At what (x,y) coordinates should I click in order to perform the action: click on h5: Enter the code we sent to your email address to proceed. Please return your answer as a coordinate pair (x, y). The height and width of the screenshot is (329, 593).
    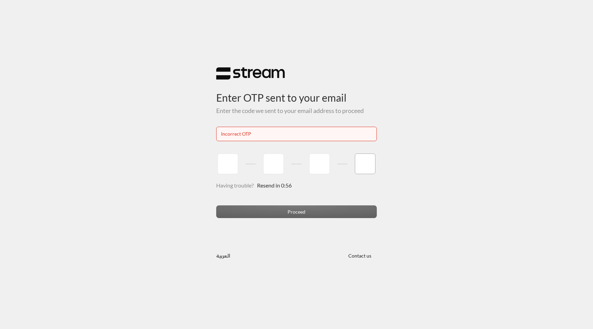
    Looking at the image, I should click on (297, 111).